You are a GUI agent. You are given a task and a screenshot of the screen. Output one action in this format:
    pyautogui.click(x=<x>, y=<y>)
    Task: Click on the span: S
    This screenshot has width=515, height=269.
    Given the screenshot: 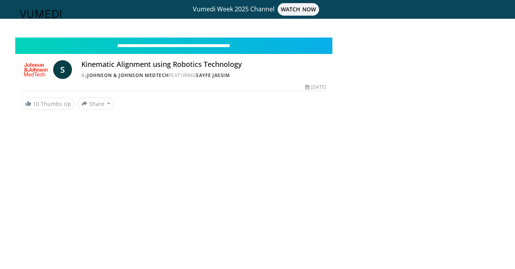 What is the action you would take?
    pyautogui.click(x=63, y=70)
    